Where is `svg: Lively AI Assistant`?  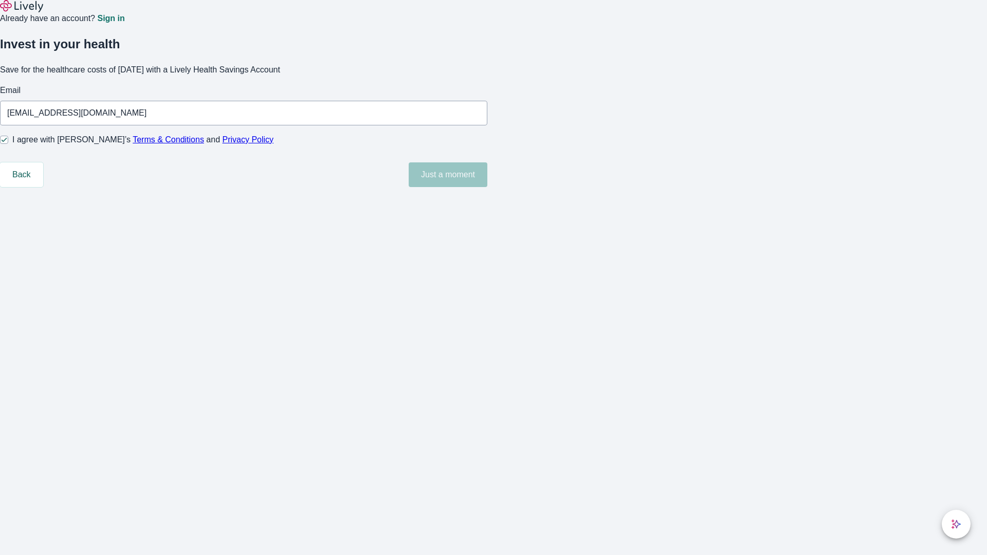
svg: Lively AI Assistant is located at coordinates (956, 524).